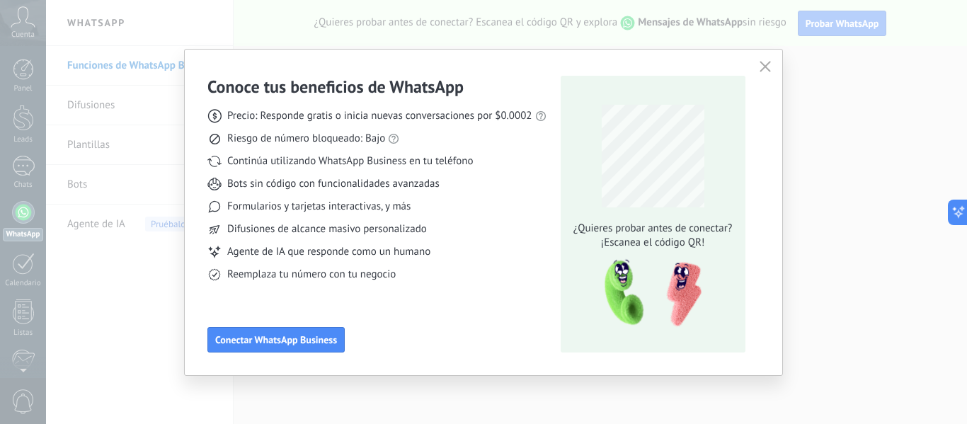  I want to click on span: Continúa utilizando WhatsApp Business en tu teléfono, so click(350, 161).